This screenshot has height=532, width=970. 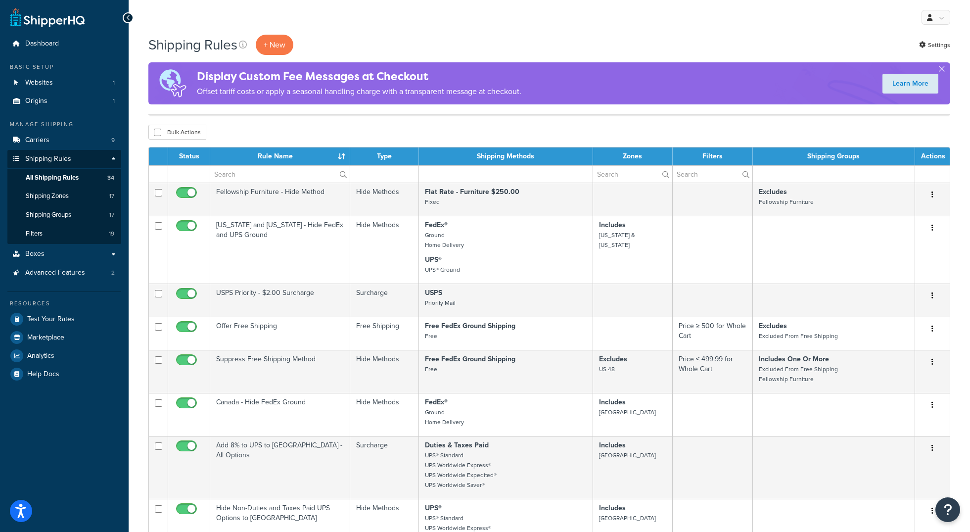 I want to click on div: Basic Setup, so click(x=64, y=67).